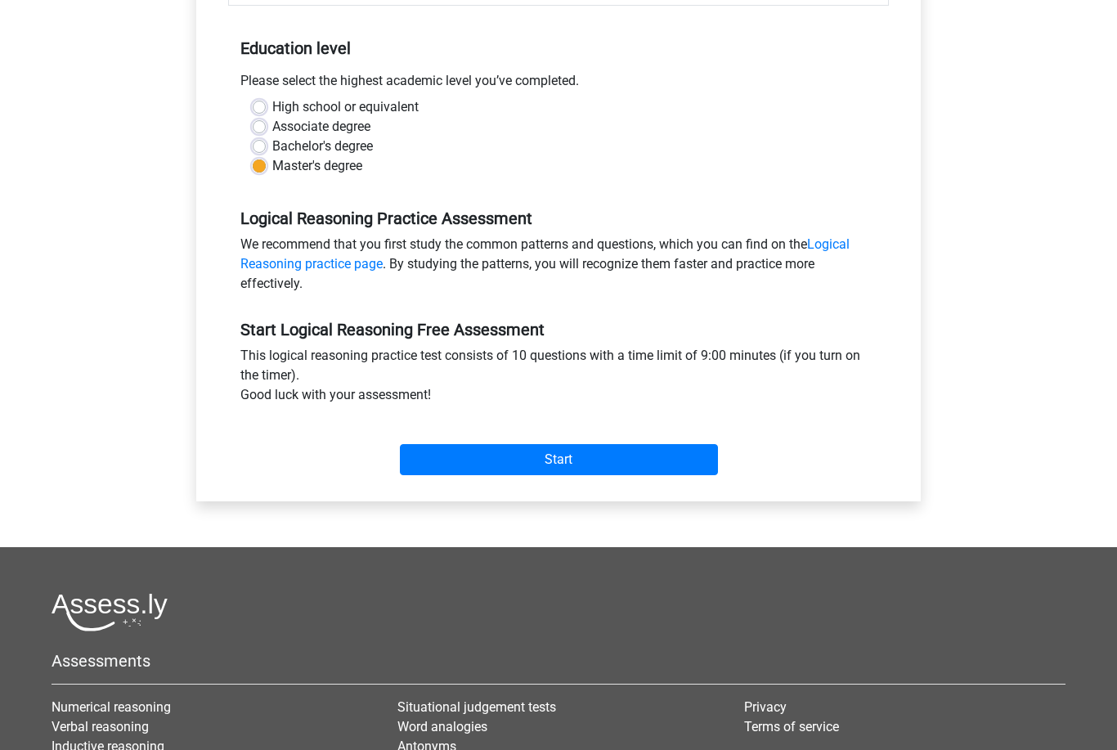  What do you see at coordinates (100, 727) in the screenshot?
I see `a: Verbal reasoning` at bounding box center [100, 727].